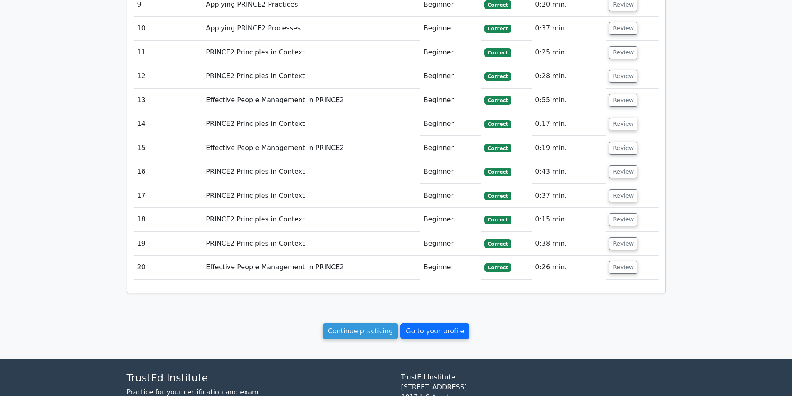 Image resolution: width=792 pixels, height=396 pixels. Describe the element at coordinates (569, 220) in the screenshot. I see `td: 0:15 min.` at that location.